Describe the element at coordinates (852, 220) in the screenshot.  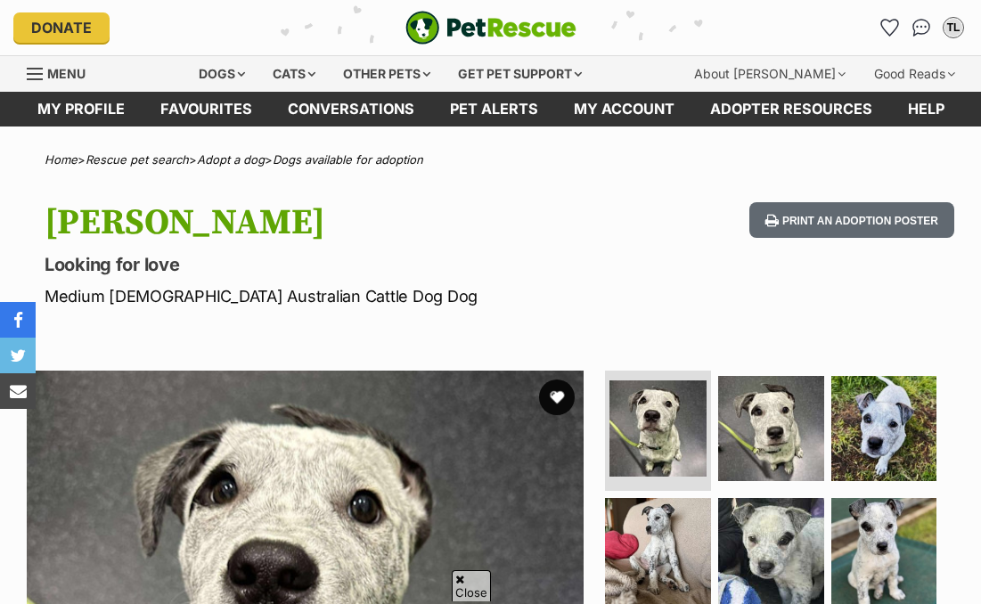
I see `button: Print an adoption poster` at that location.